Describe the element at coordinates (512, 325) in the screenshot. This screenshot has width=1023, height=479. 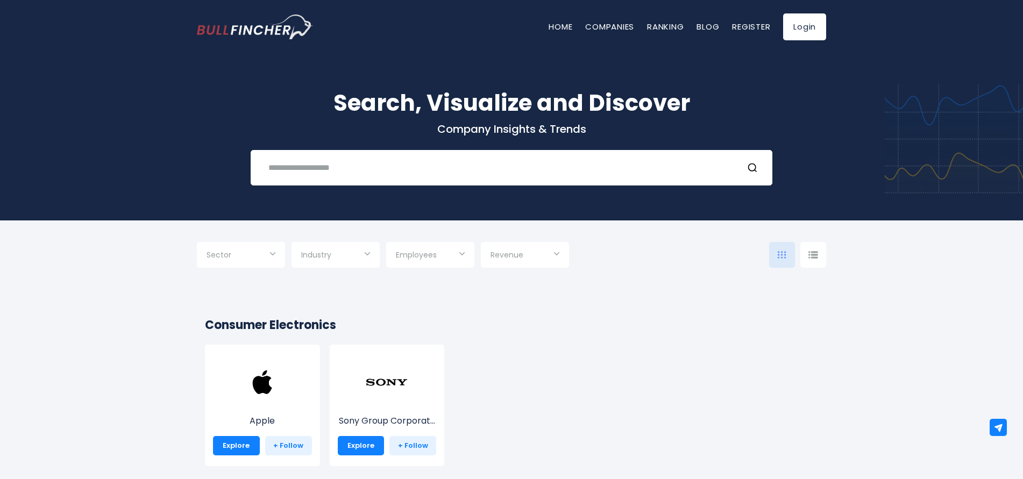
I see `h2: Consumer Electronics` at that location.